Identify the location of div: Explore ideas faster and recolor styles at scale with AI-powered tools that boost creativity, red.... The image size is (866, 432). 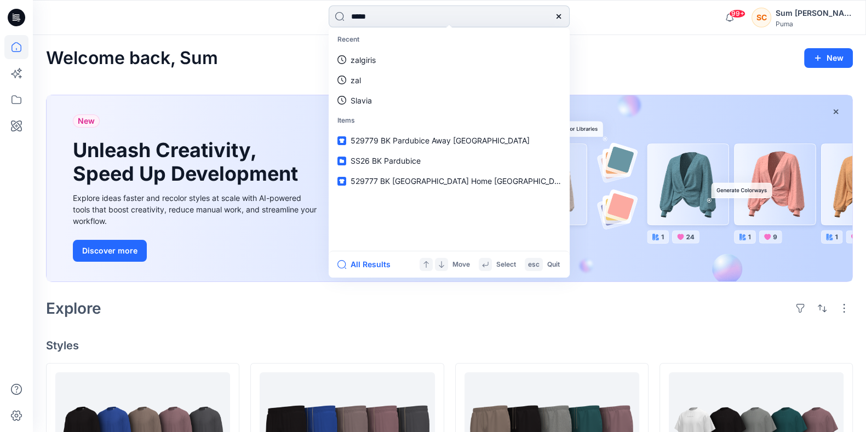
(196, 209).